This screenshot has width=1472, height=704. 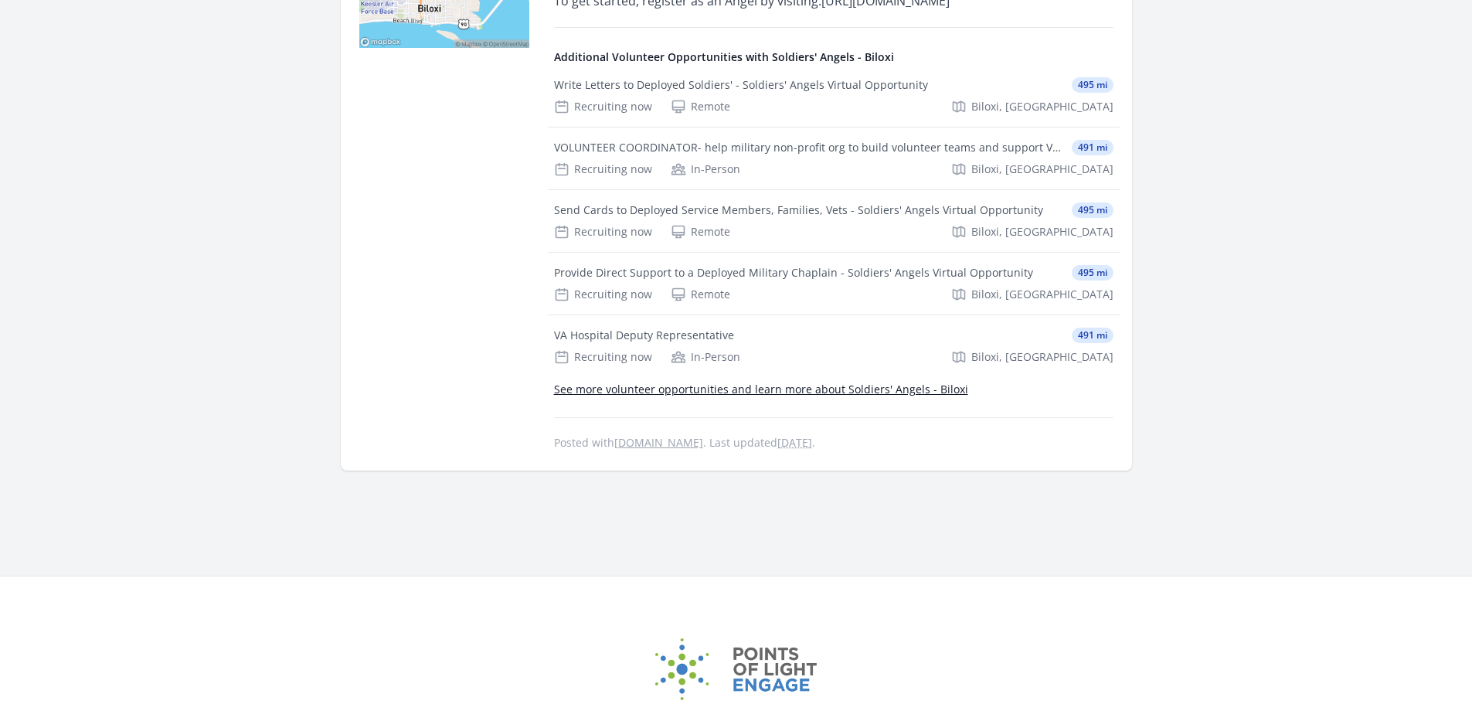 I want to click on div: Provide Direct Support to a Deployed Military Chaplain - Soldiers' Angels Virtual Opportunity, so click(x=793, y=273).